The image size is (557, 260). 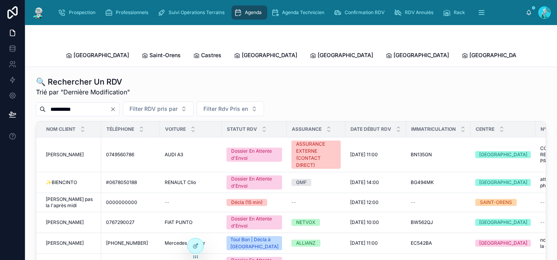 I want to click on a: 0000000000, so click(x=131, y=202).